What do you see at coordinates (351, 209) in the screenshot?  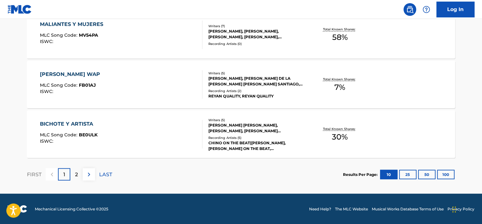 I see `a: The MLC Website` at bounding box center [351, 209].